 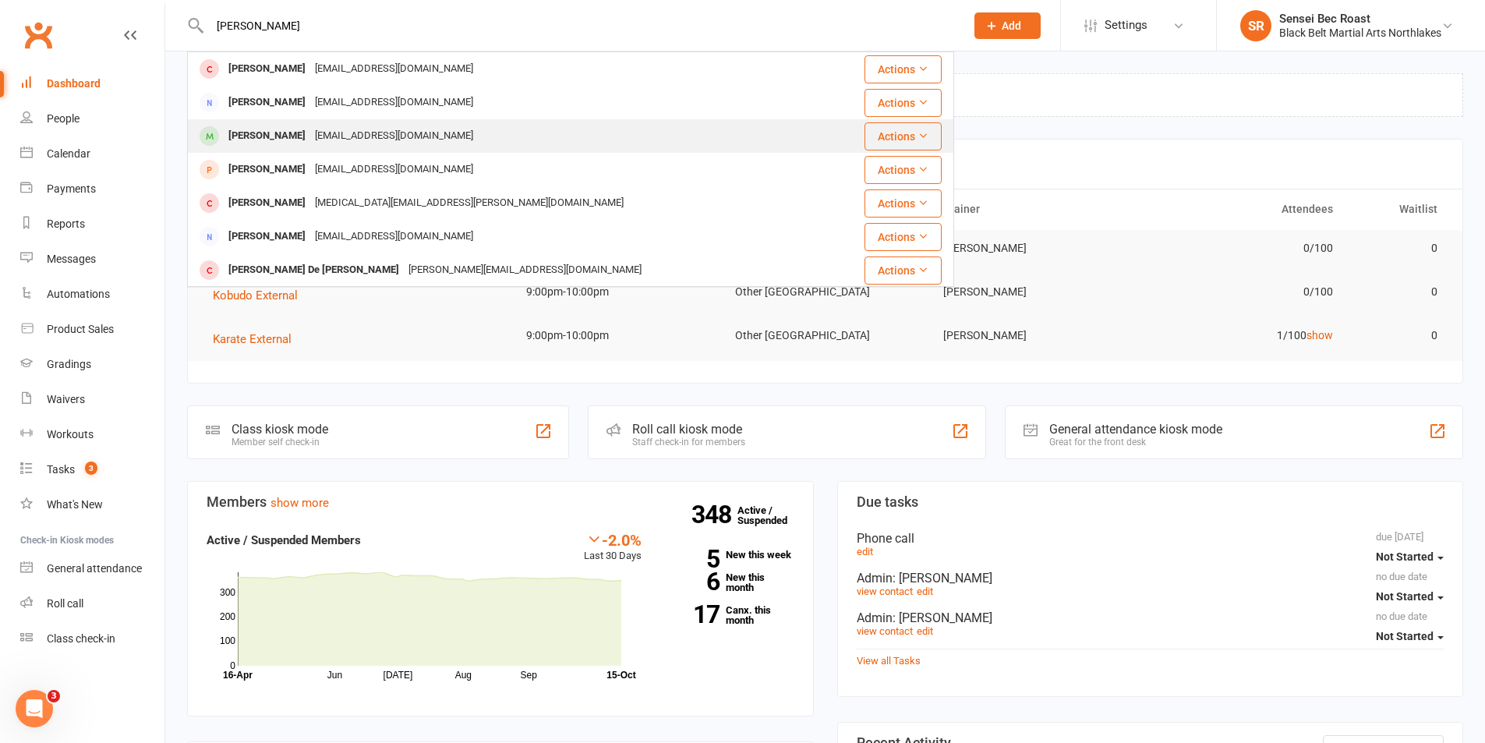 I want to click on th: Waitlist, so click(x=1399, y=209).